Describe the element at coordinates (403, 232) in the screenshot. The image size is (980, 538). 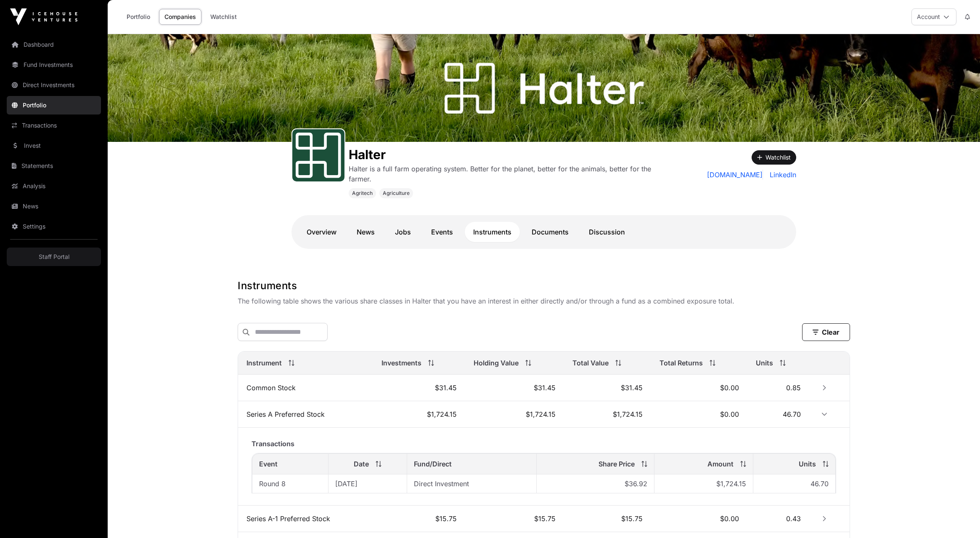
I see `a: Jobs` at that location.